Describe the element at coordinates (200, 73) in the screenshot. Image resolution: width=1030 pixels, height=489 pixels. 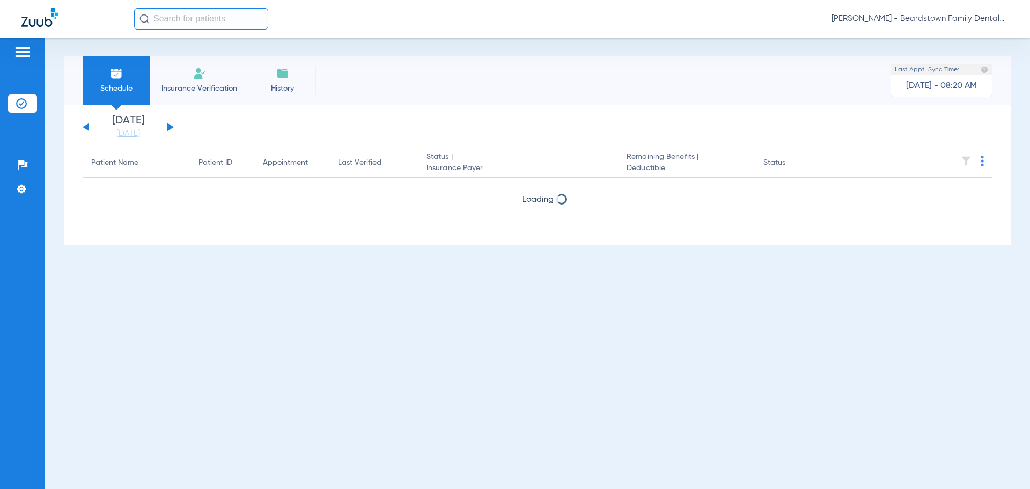
I see `img: Manual Insurance Verification` at that location.